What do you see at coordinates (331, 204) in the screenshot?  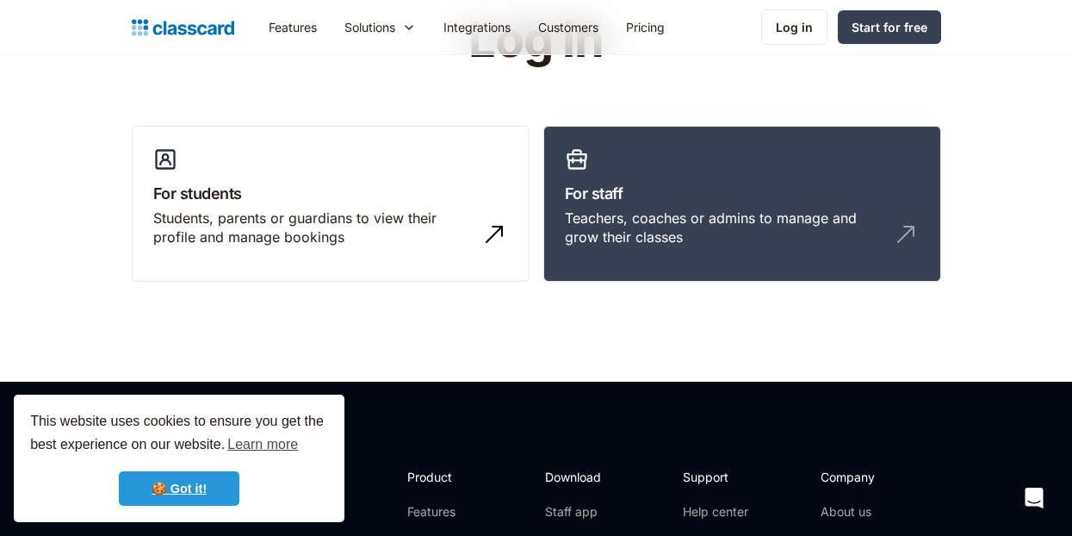 I see `a: For studentsStudents, parents or guardians to view their profile and manage bookings` at bounding box center [331, 204].